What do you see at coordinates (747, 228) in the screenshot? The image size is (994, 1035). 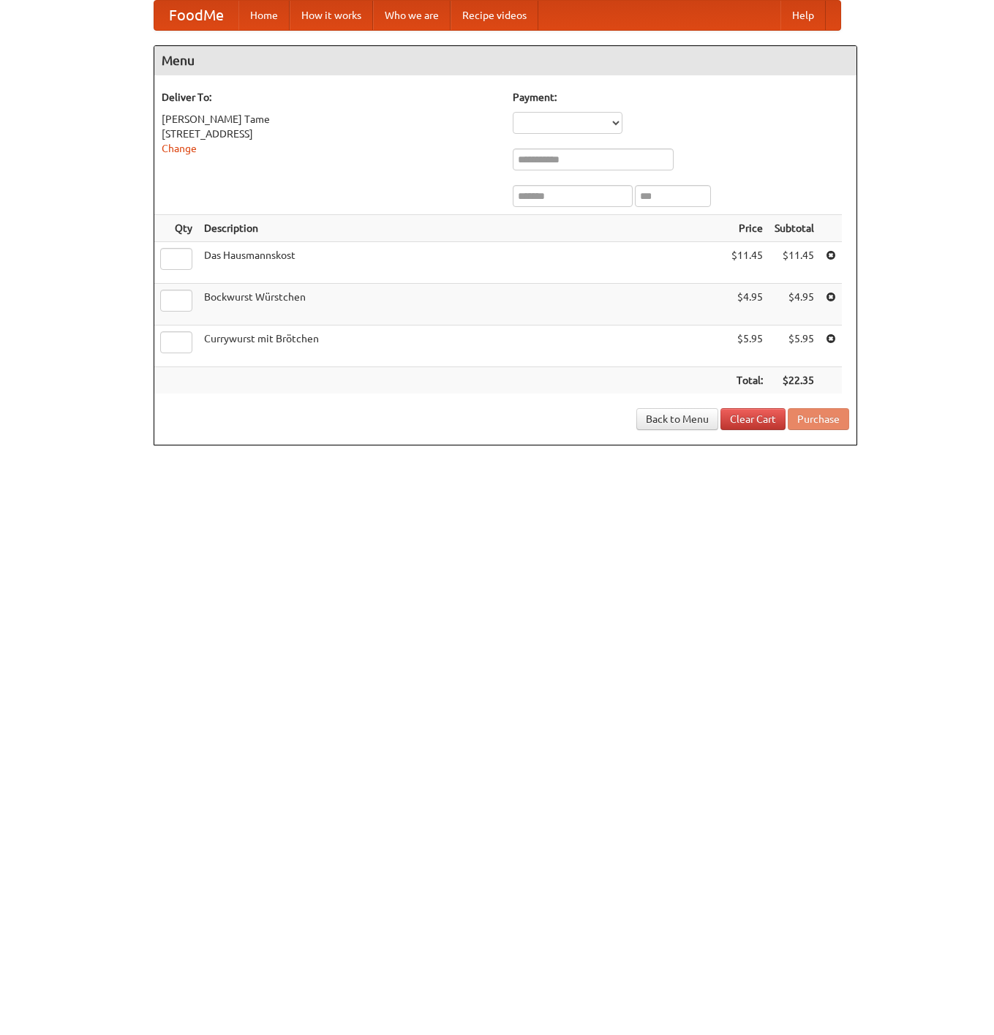 I see `th: Price` at bounding box center [747, 228].